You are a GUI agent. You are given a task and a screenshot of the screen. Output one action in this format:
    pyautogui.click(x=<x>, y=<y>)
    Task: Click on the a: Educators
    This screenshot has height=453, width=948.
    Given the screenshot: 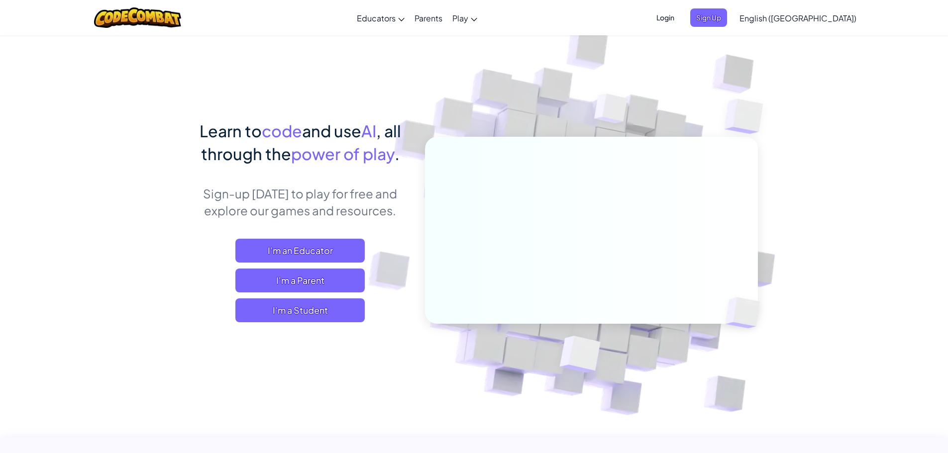 What is the action you would take?
    pyautogui.click(x=381, y=18)
    